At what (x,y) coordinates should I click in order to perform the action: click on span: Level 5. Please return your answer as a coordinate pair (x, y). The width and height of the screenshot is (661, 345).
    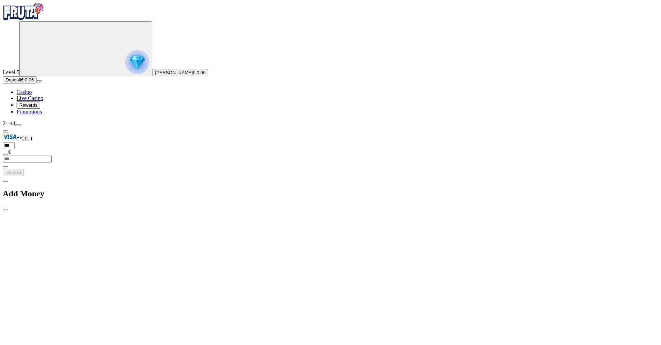
    Looking at the image, I should click on (11, 72).